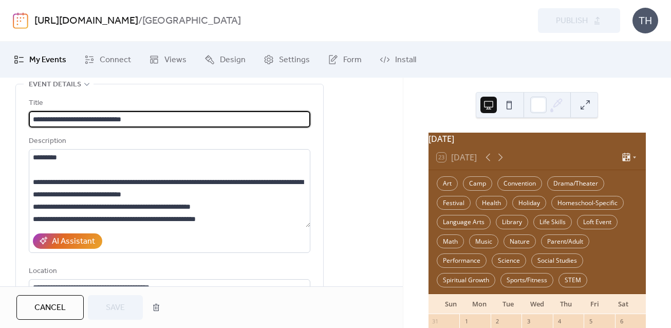 The height and width of the screenshot is (328, 671). What do you see at coordinates (483, 241) in the screenshot?
I see `div: Music` at bounding box center [483, 241].